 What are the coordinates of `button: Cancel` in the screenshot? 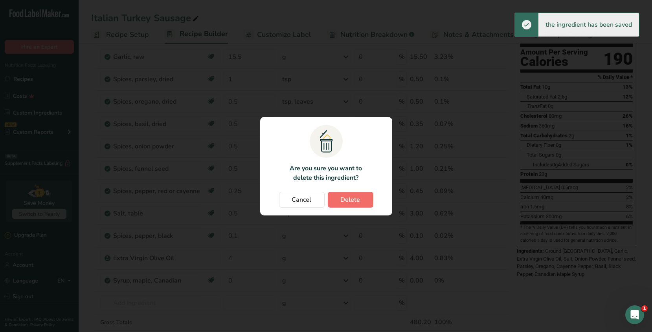 It's located at (302, 200).